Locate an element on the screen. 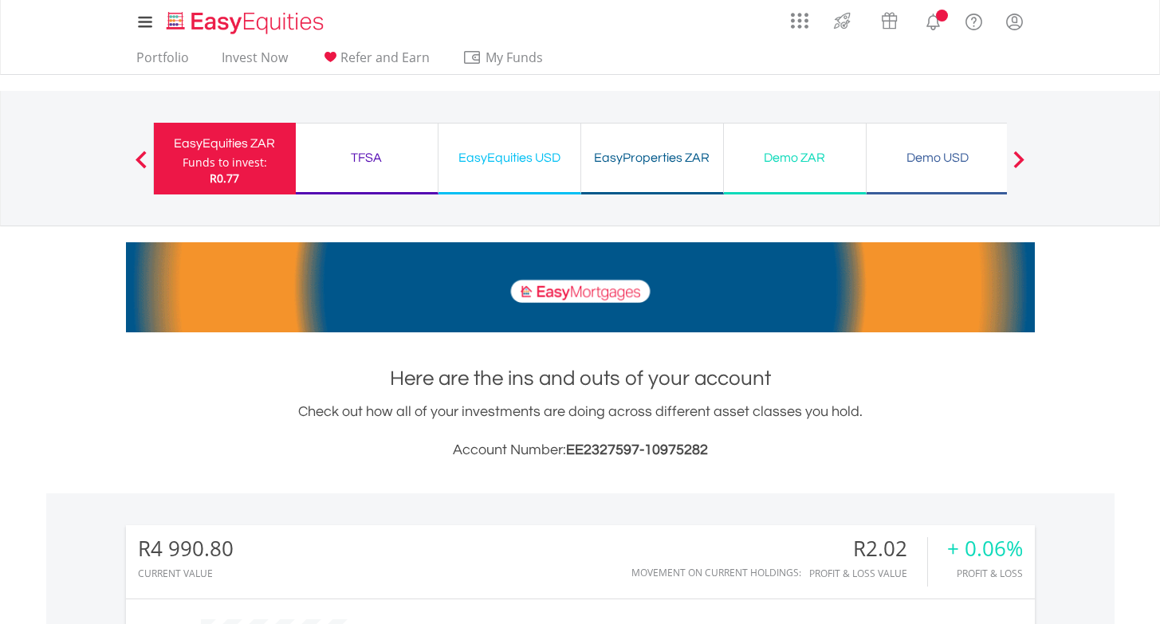  a: Invest Now is located at coordinates (254, 61).